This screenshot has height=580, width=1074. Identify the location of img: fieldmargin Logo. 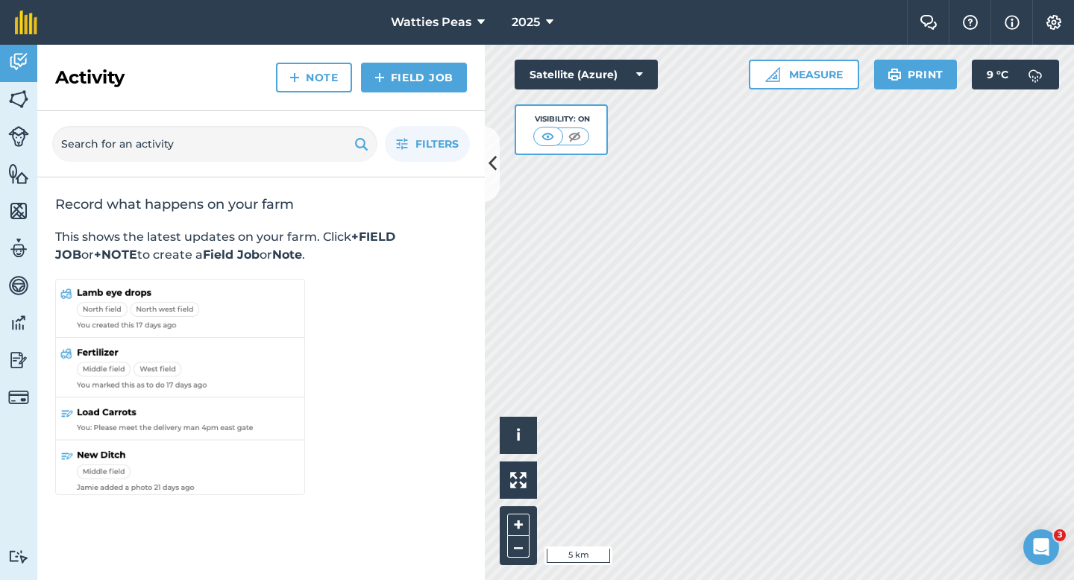
(26, 22).